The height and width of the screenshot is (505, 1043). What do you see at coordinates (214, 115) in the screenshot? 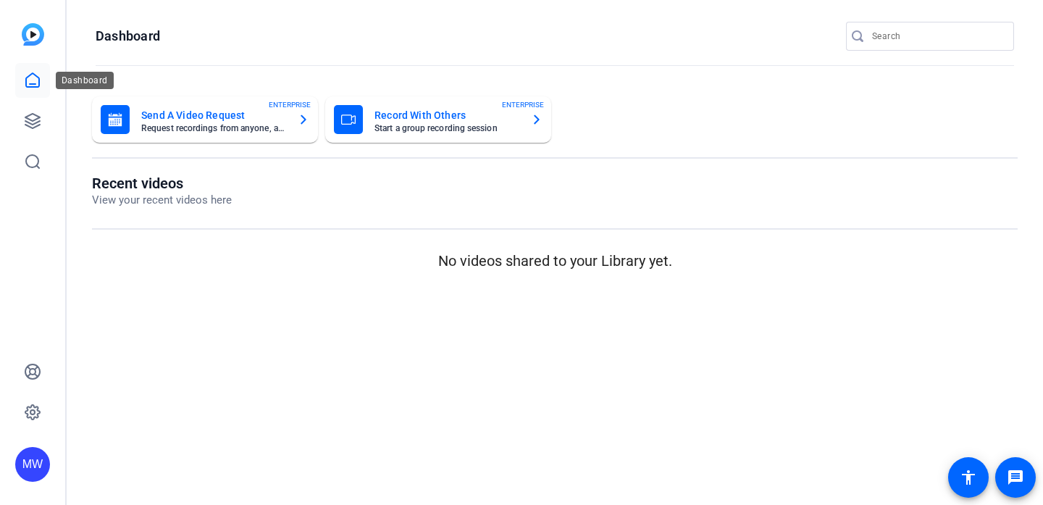
I see `mat-card-title: Send A Video Request` at bounding box center [214, 115].